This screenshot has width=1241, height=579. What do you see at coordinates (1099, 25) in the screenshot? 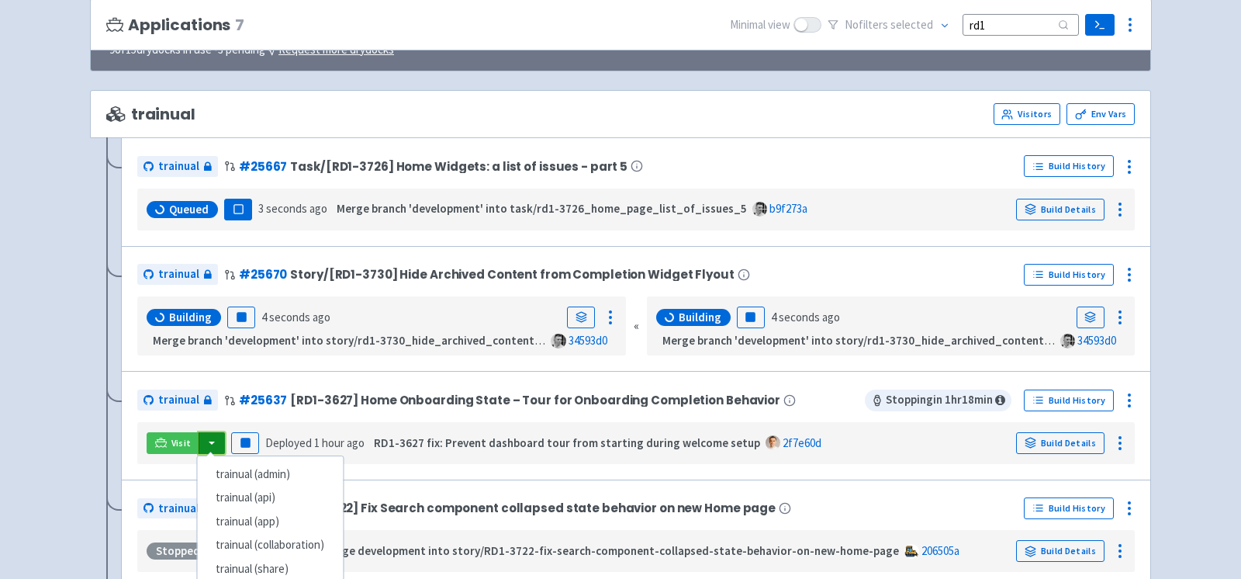
I see `a: Terminal` at bounding box center [1099, 25].